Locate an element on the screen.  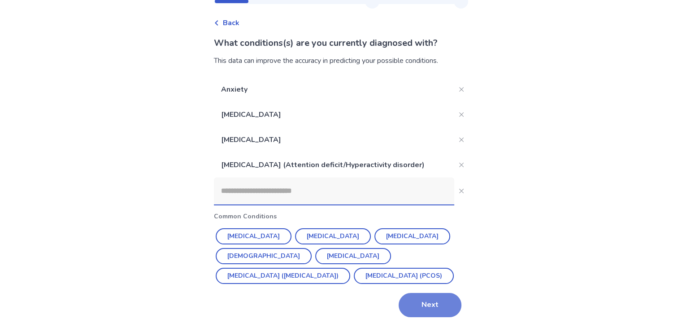
p: Common Conditions is located at coordinates (341, 216).